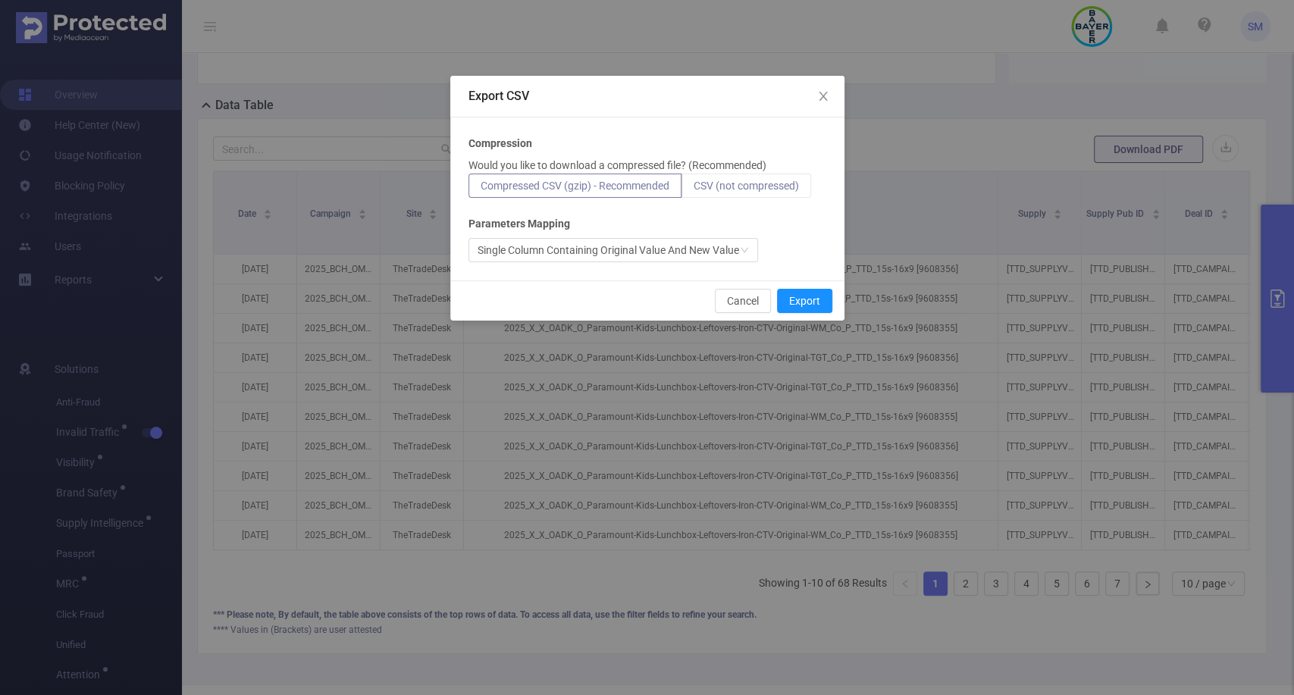  What do you see at coordinates (743, 301) in the screenshot?
I see `button: Cancel` at bounding box center [743, 301].